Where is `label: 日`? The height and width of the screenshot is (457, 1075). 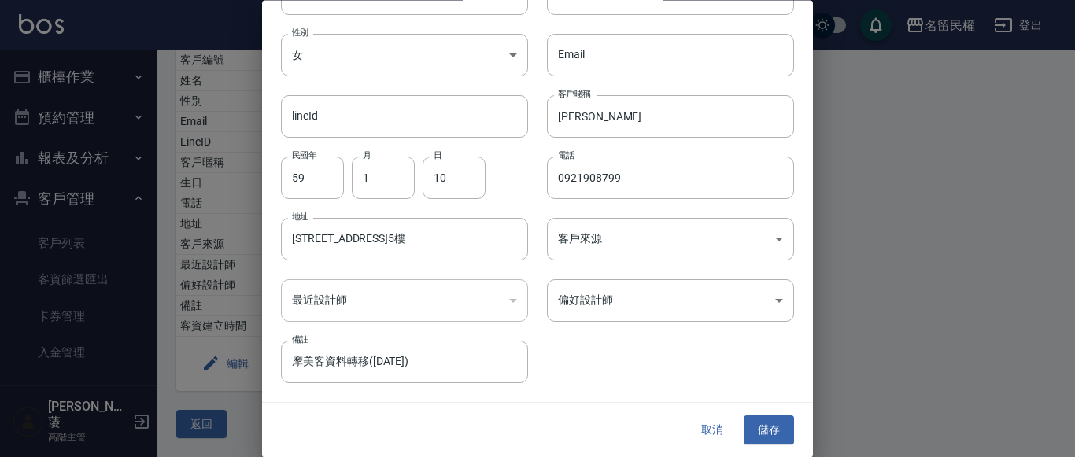 label: 日 is located at coordinates (437, 155).